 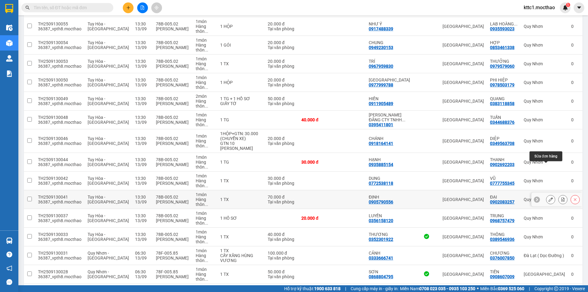 I want to click on div: 0968757479, so click(x=502, y=221).